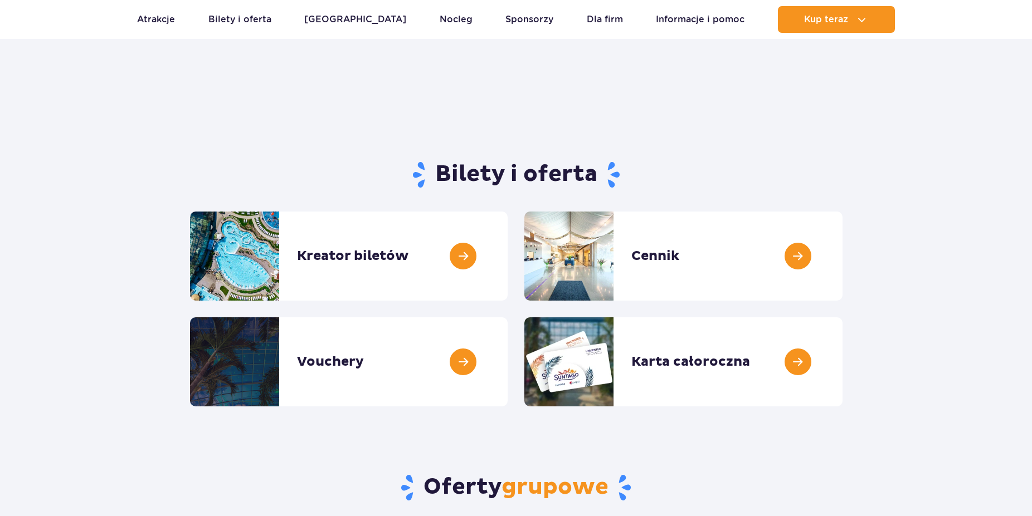 The image size is (1032, 516). I want to click on a: Bilety i oferta, so click(240, 19).